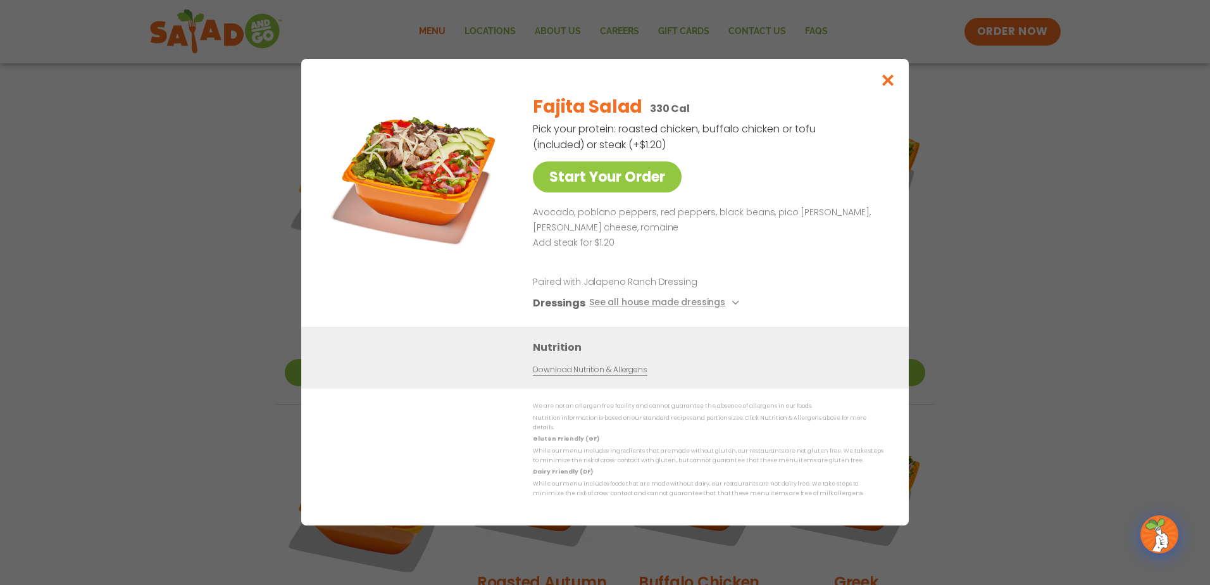 The height and width of the screenshot is (585, 1210). I want to click on a: Download Nutrition & Allergens, so click(590, 370).